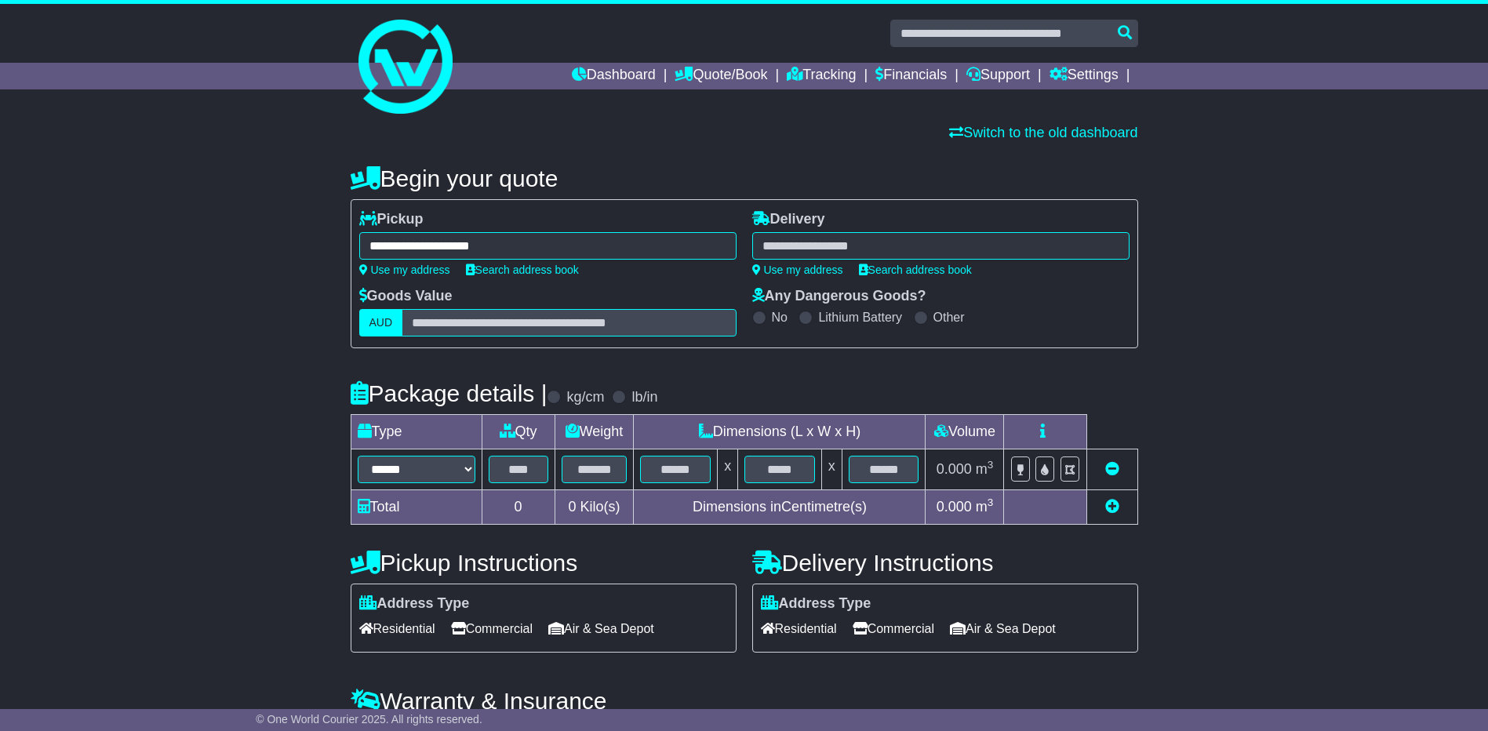 This screenshot has height=731, width=1488. What do you see at coordinates (572, 507) in the screenshot?
I see `span: 0` at bounding box center [572, 507].